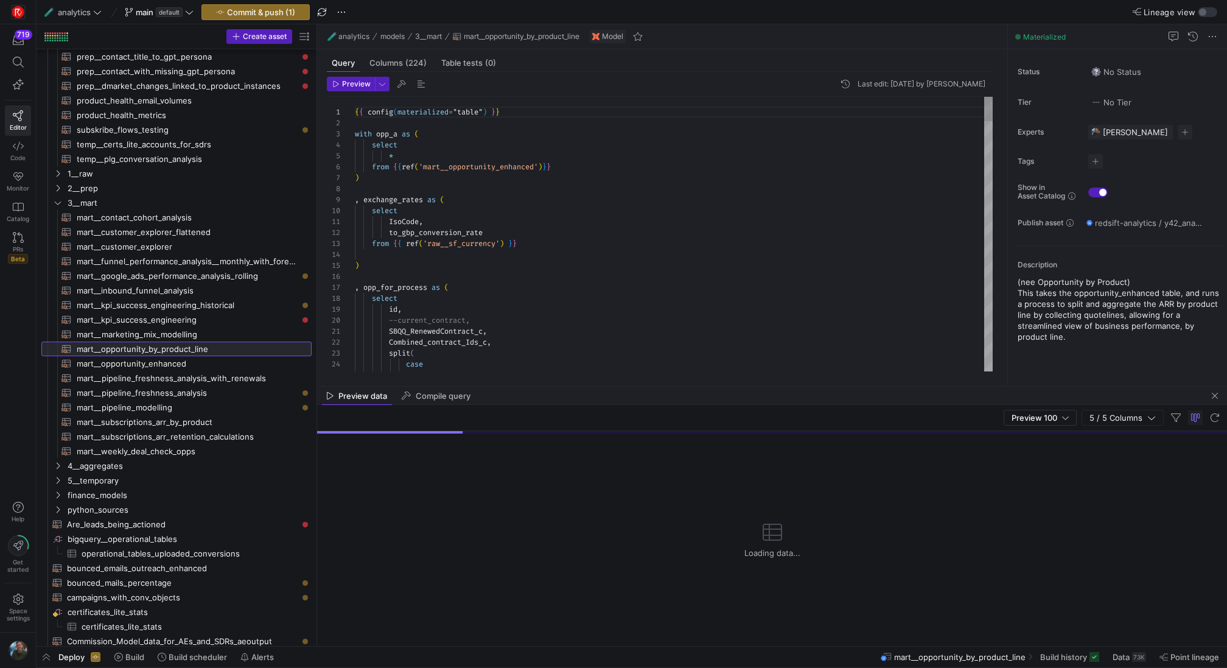  Describe the element at coordinates (1069, 657) in the screenshot. I see `button: Build history` at that location.